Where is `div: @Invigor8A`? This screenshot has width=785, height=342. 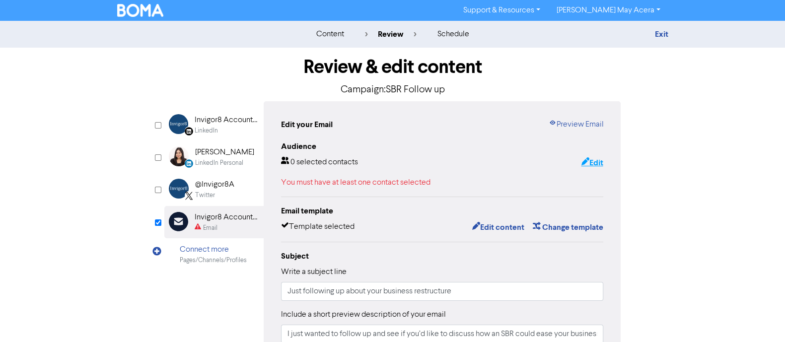 div: @Invigor8A is located at coordinates (214, 185).